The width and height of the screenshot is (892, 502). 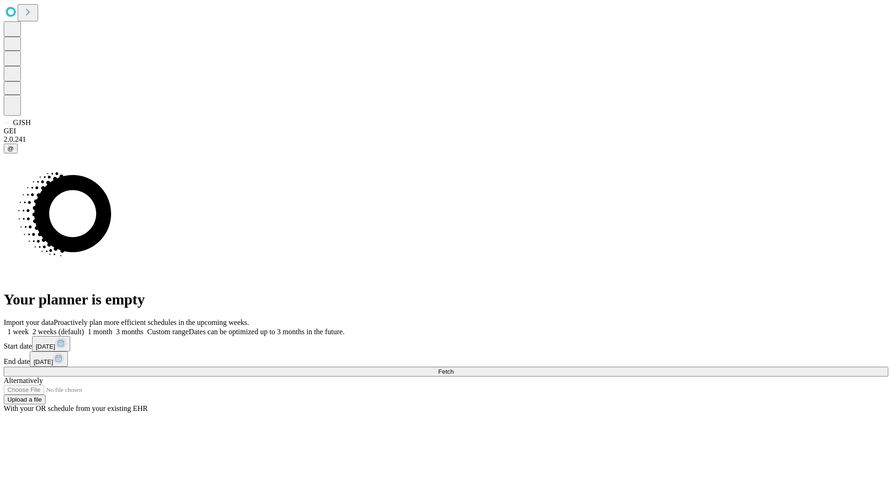 I want to click on h1: Your planner is empty, so click(x=446, y=299).